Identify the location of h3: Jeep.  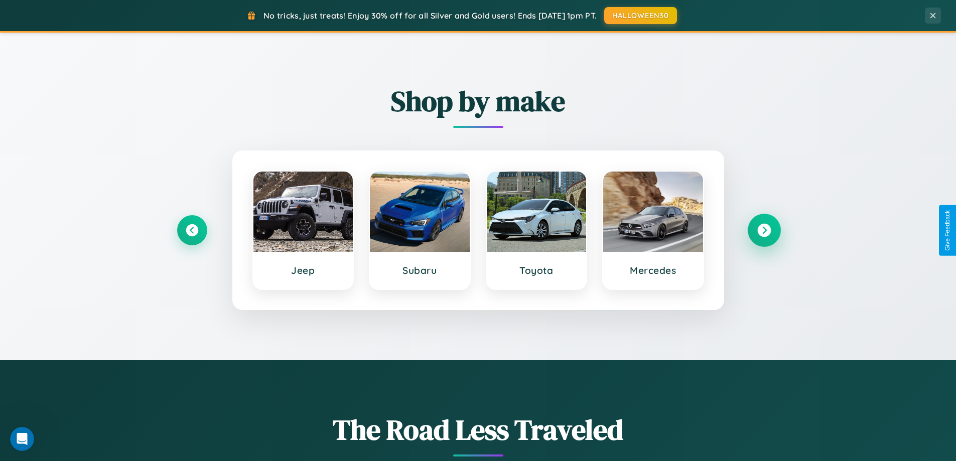
(303, 270).